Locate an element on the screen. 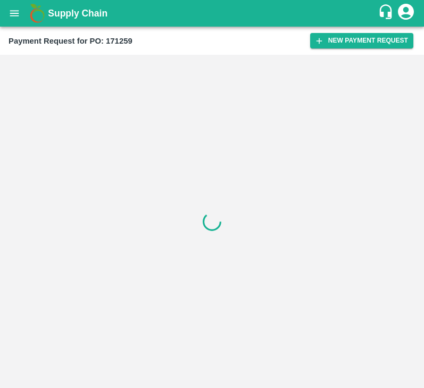 Image resolution: width=424 pixels, height=388 pixels. div: account of current user is located at coordinates (406, 13).